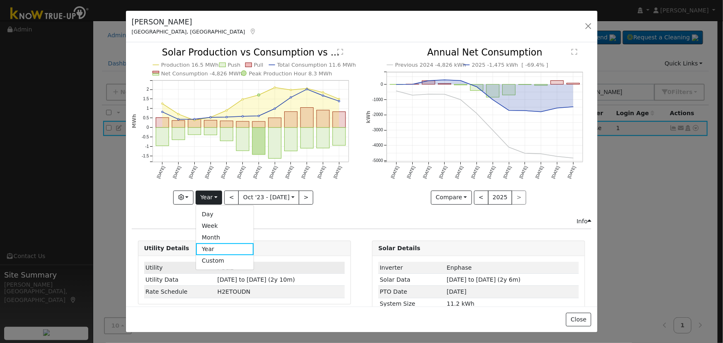 This screenshot has width=723, height=343. I want to click on text: -1.5, so click(145, 156).